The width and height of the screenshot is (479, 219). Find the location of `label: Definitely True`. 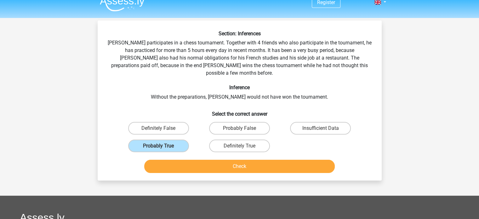

label: Definitely True is located at coordinates (239, 146).